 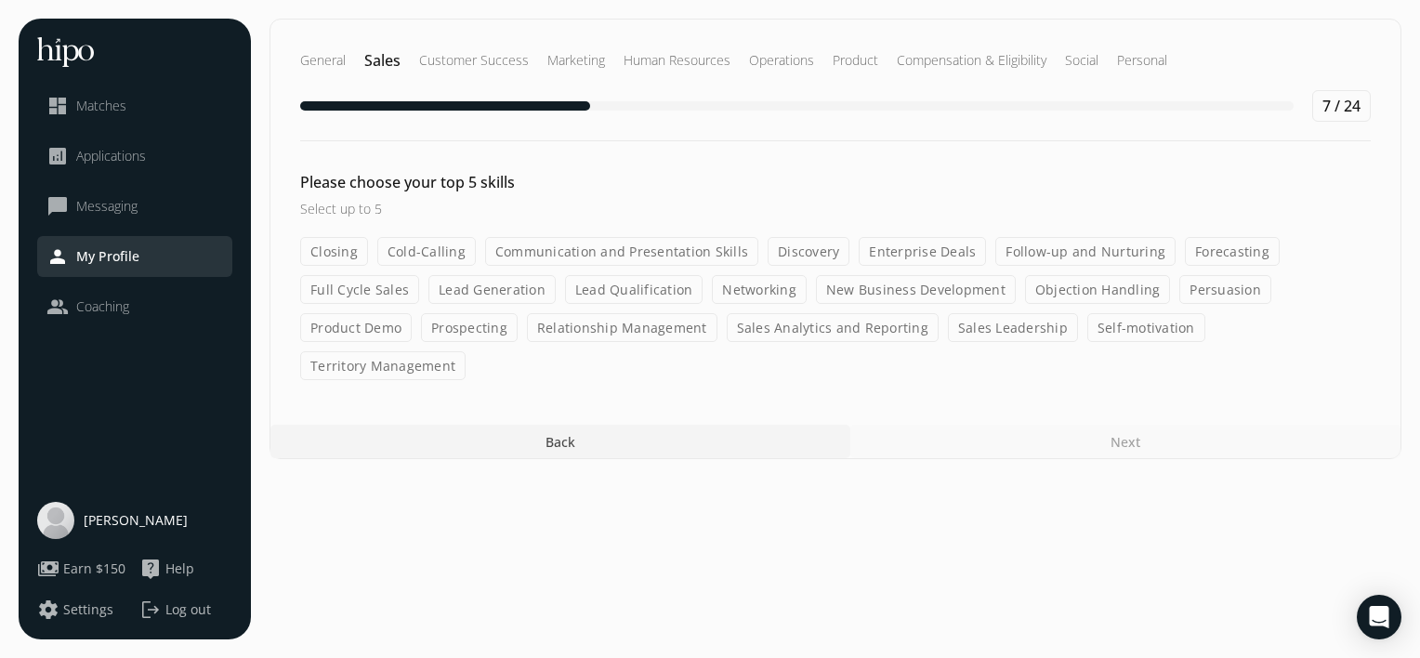 I want to click on h2: Customer Success, so click(x=474, y=60).